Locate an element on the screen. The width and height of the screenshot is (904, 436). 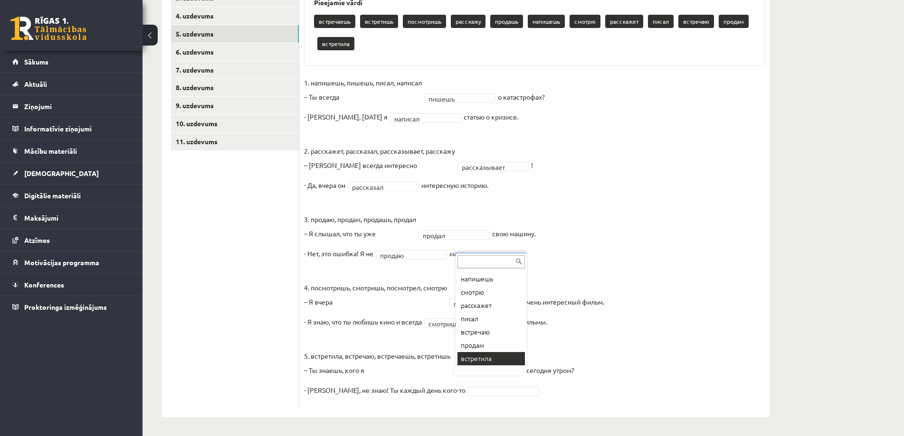
div: расскажет is located at coordinates (491, 306).